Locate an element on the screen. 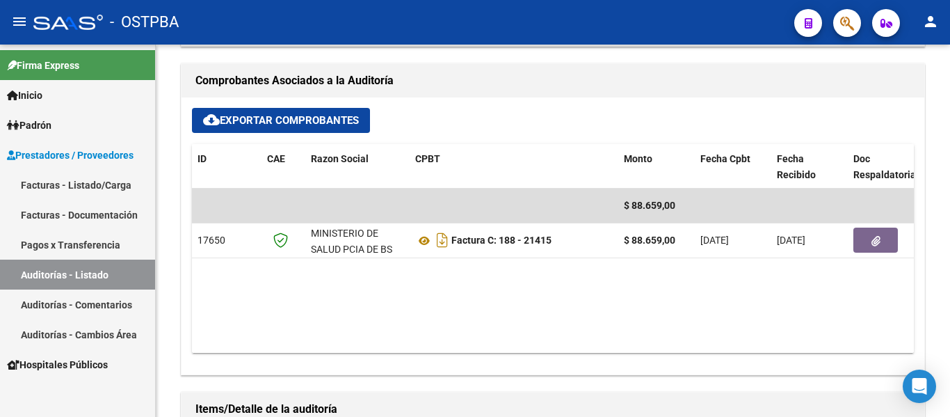 The height and width of the screenshot is (417, 950). div: Open Intercom Messenger is located at coordinates (920, 386).